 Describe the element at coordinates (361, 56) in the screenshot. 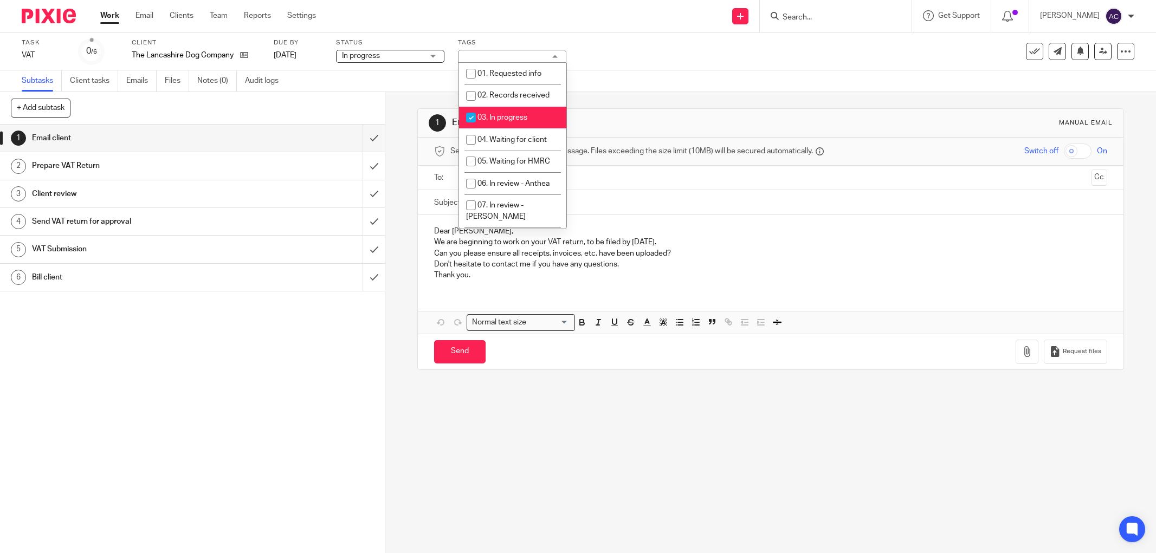

I see `span: In progress` at that location.